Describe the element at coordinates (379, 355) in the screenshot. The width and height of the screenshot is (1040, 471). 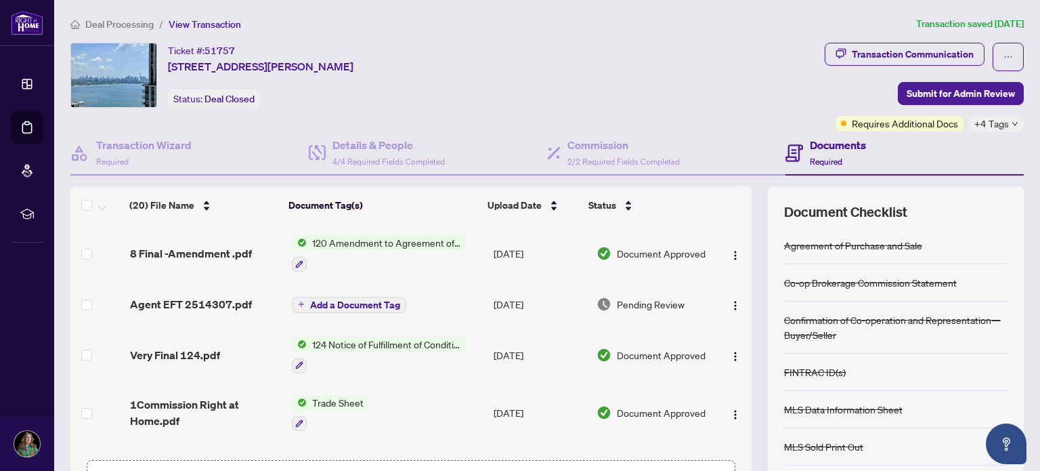
I see `button: Status Icon124 Notice of Fulfillment of Condition(s) - Agreement of Purchase and Sale` at that location.